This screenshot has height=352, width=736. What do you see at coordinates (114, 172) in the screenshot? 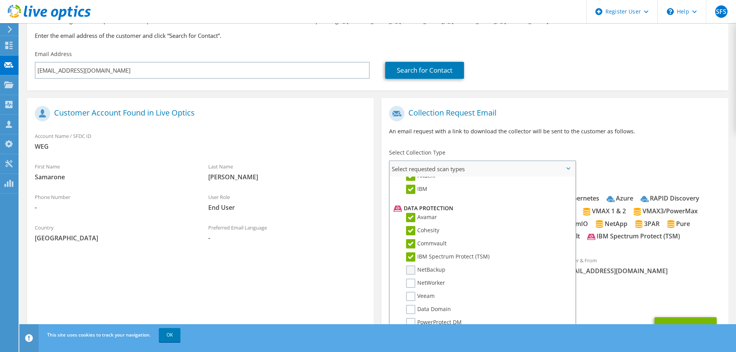
I see `div: First Name` at bounding box center [114, 172].